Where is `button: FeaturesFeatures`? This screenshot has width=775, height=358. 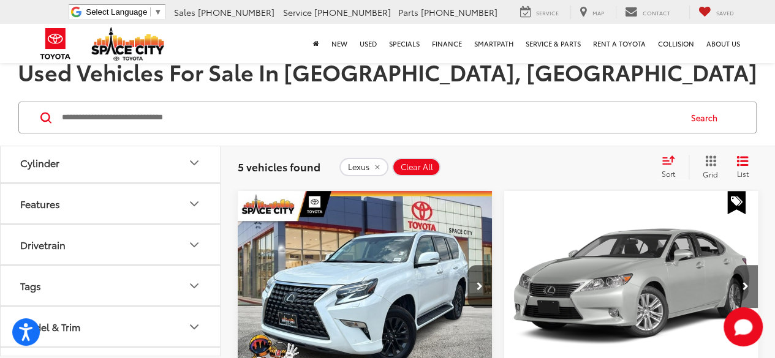
button: FeaturesFeatures is located at coordinates (111, 203).